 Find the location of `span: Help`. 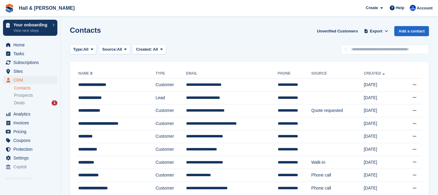

span: Help is located at coordinates (400, 8).